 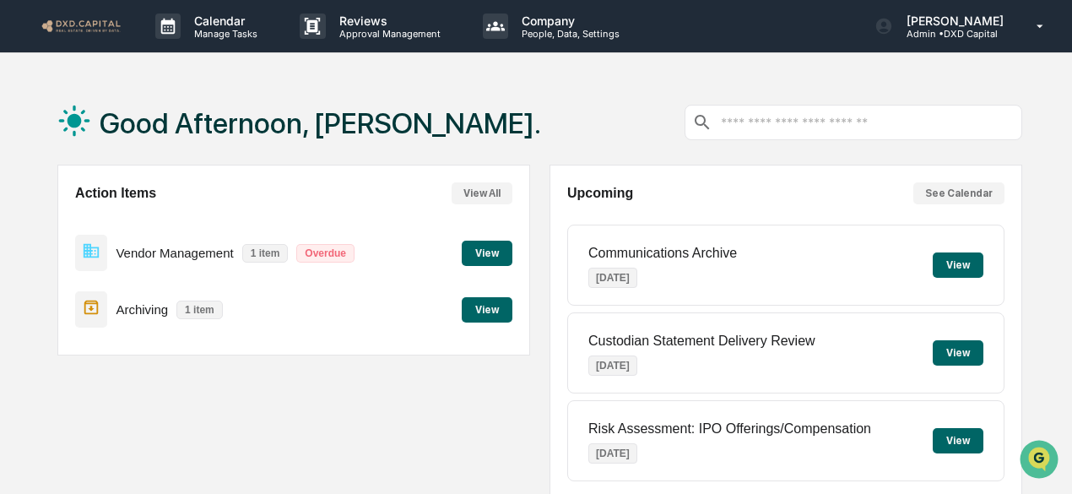 What do you see at coordinates (568, 20) in the screenshot?
I see `p: Company` at bounding box center [568, 20].